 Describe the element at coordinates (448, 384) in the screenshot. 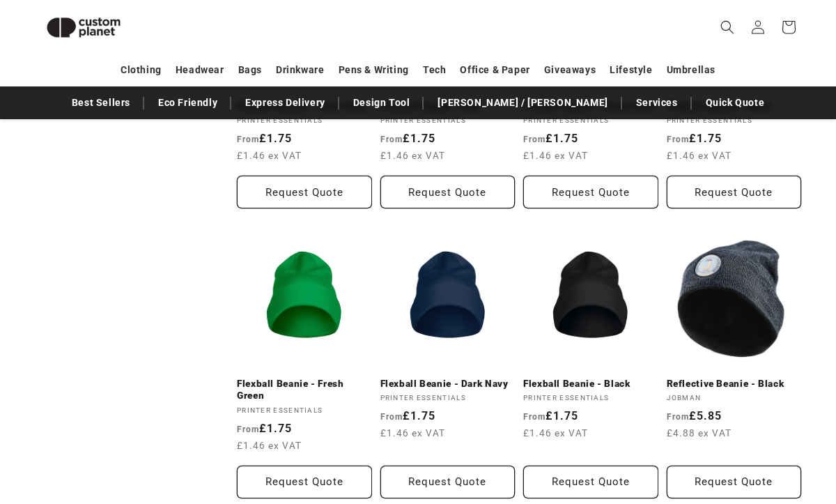

I see `a: Flexball Beanie - Dark Navy` at that location.